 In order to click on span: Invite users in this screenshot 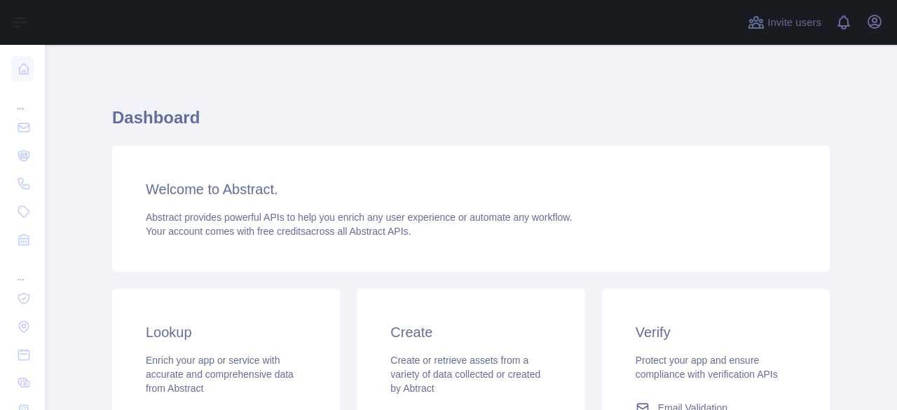, I will do `click(794, 22)`.